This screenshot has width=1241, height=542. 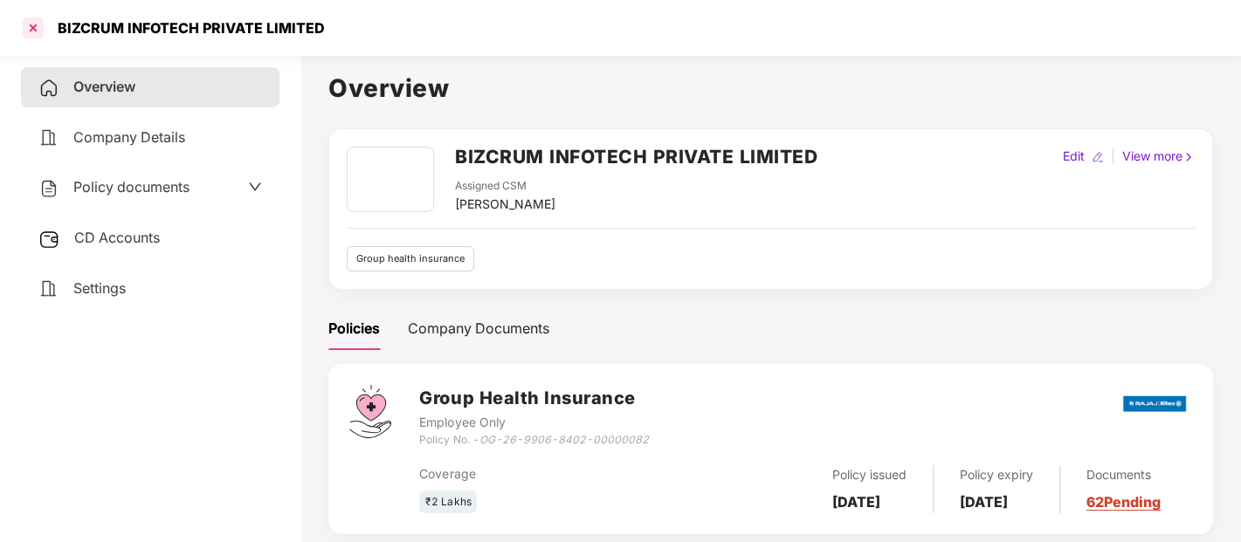 I want to click on div: Documents, so click(x=1123, y=475).